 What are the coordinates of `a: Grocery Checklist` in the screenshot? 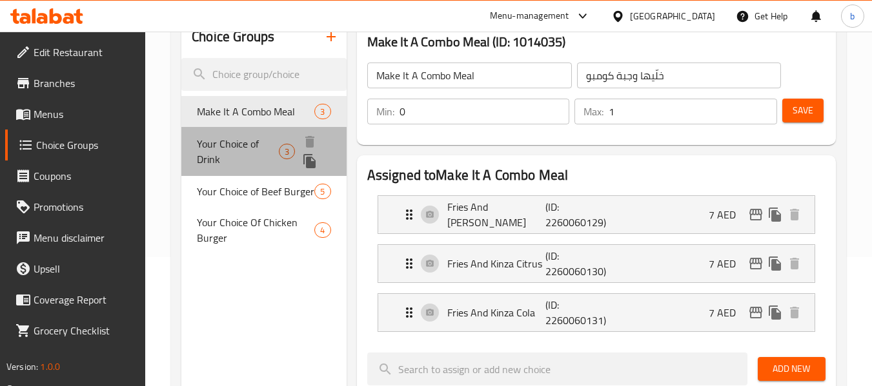 It's located at (75, 331).